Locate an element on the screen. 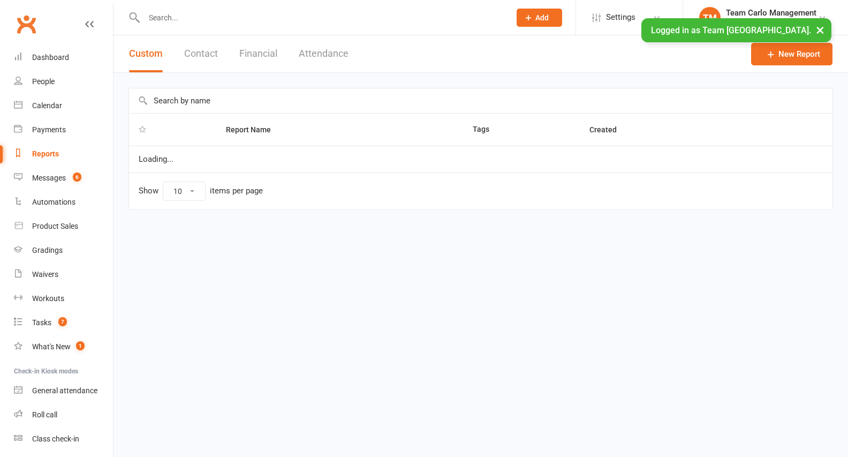  a: Payments is located at coordinates (63, 130).